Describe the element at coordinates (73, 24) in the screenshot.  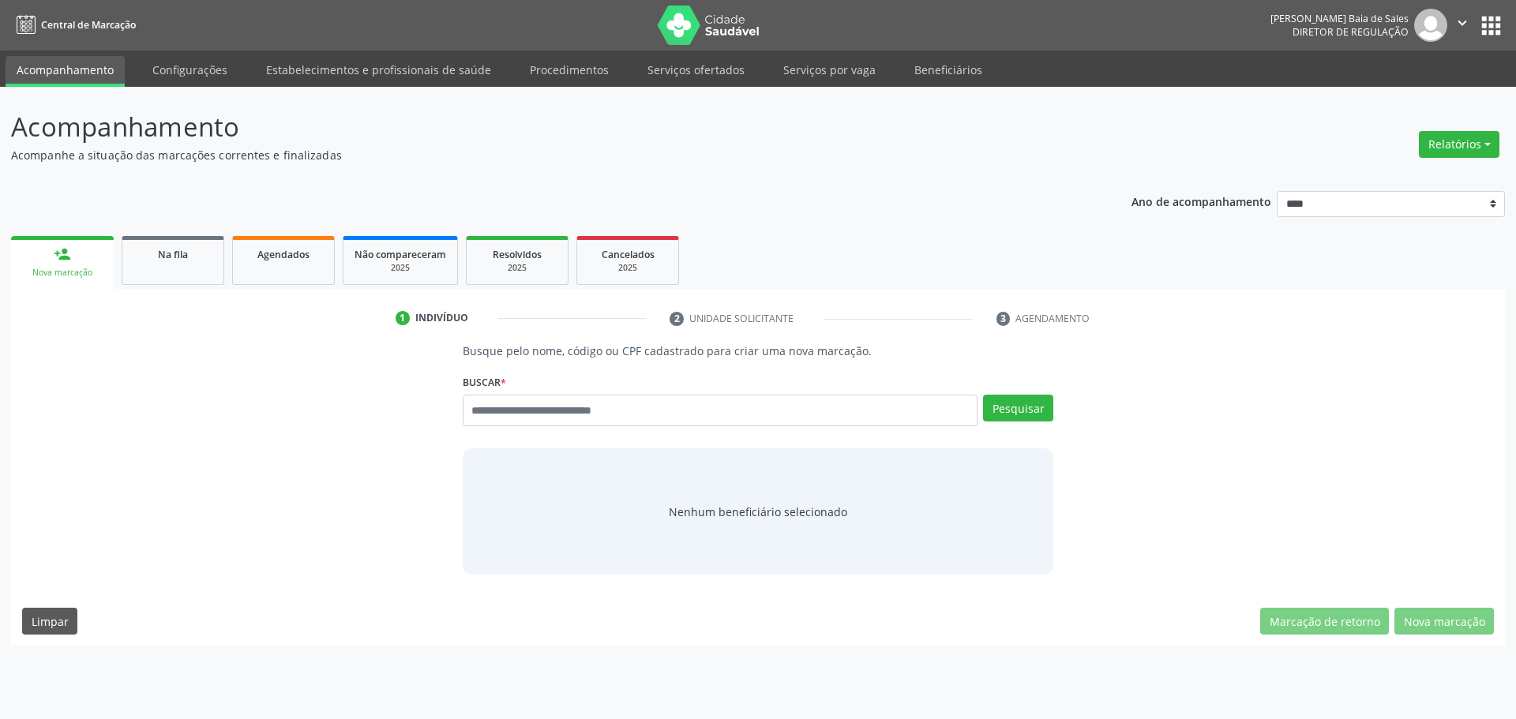
I see `a: Central de Marcação` at that location.